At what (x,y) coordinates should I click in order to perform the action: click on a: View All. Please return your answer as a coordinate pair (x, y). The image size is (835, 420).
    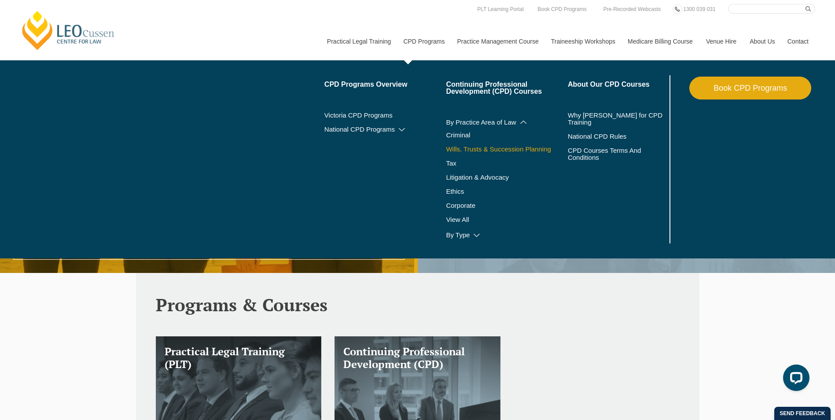
    Looking at the image, I should click on (506, 220).